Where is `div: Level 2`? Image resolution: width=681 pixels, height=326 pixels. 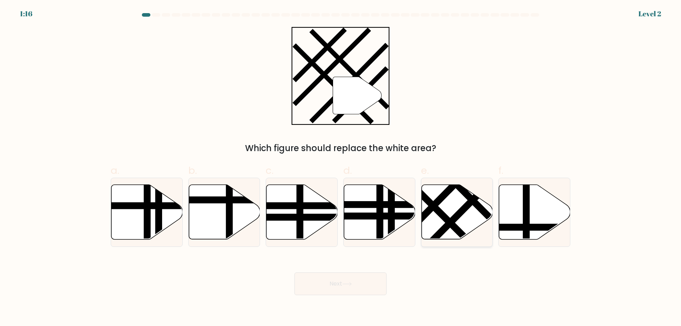
div: Level 2 is located at coordinates (650, 14).